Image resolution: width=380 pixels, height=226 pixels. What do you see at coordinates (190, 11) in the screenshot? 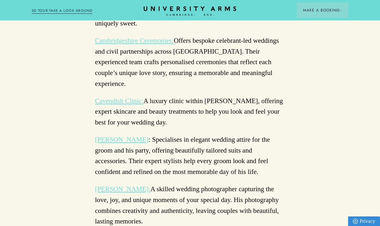
I see `a: Home` at bounding box center [190, 11].